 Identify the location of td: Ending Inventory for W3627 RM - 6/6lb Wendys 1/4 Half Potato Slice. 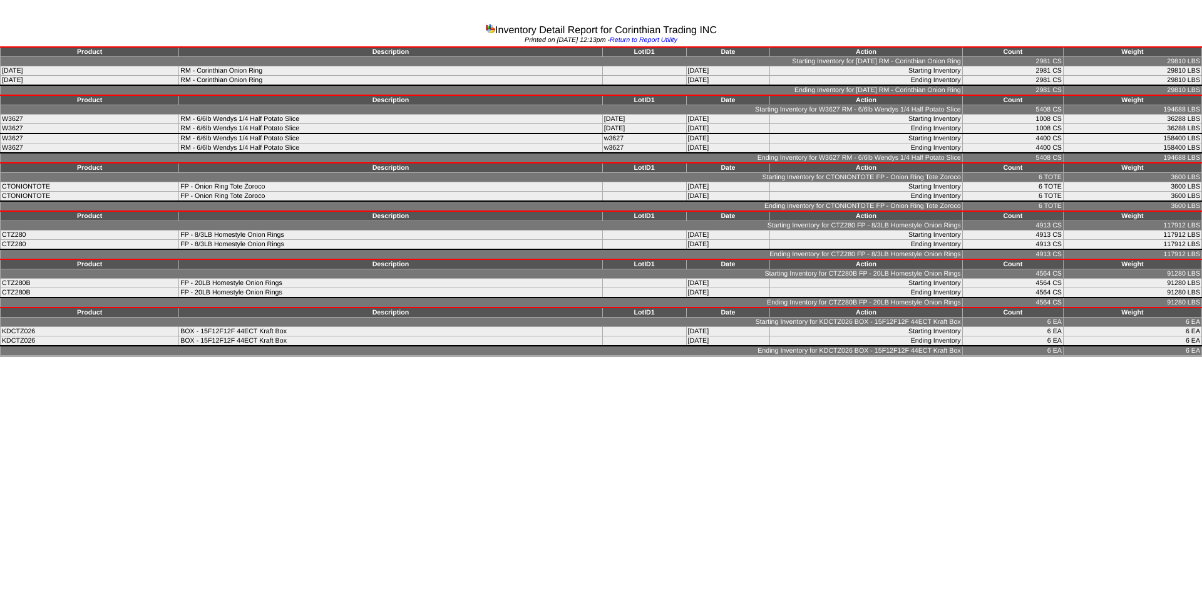
(482, 158).